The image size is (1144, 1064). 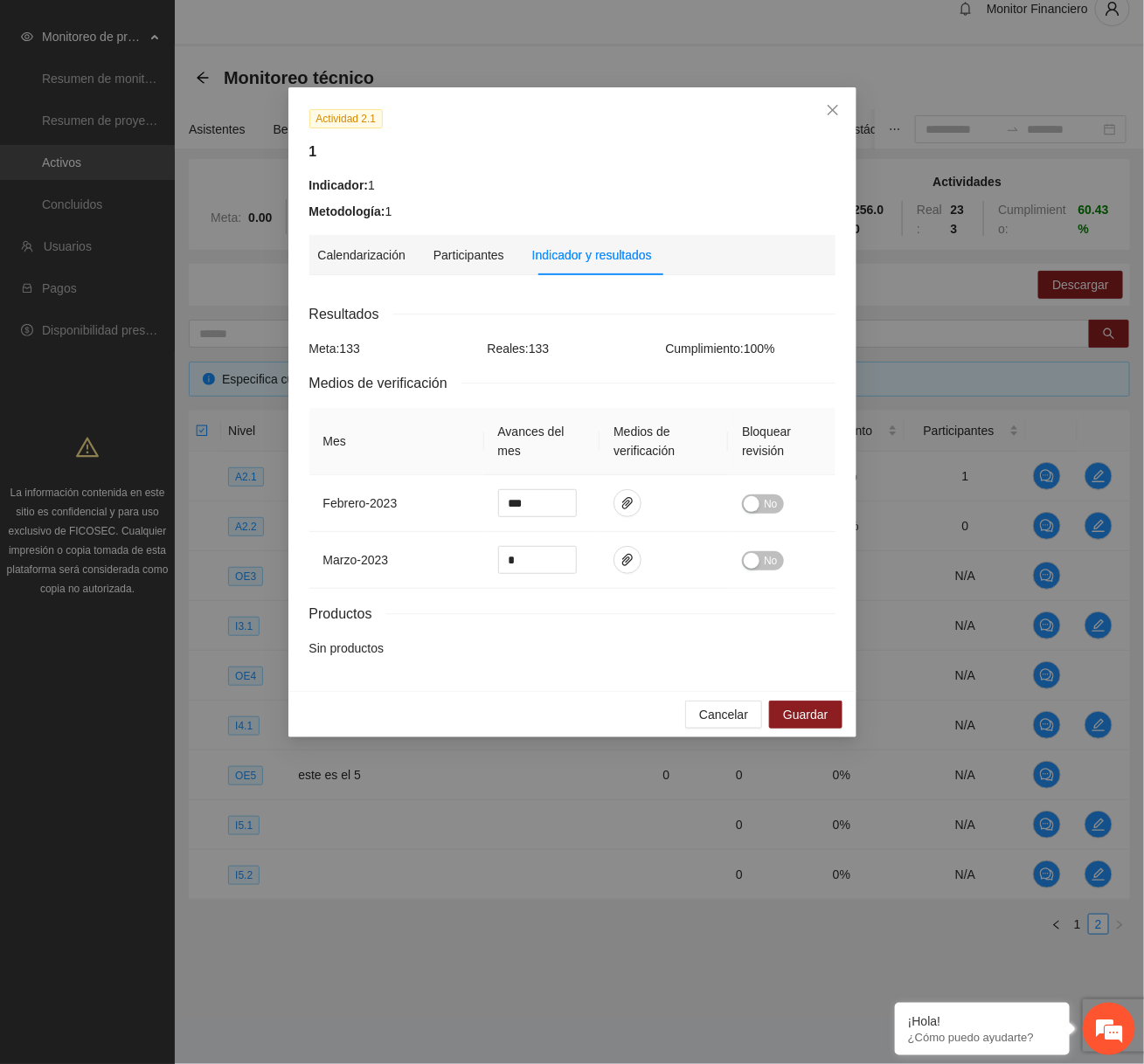 What do you see at coordinates (805, 715) in the screenshot?
I see `span: Guardar` at bounding box center [805, 715].